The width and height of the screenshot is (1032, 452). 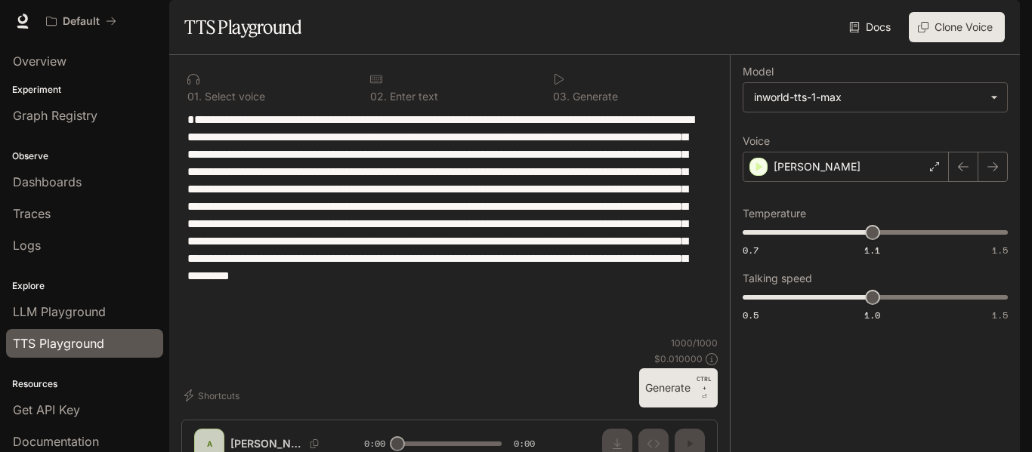 I want to click on p: Talking speed, so click(x=777, y=279).